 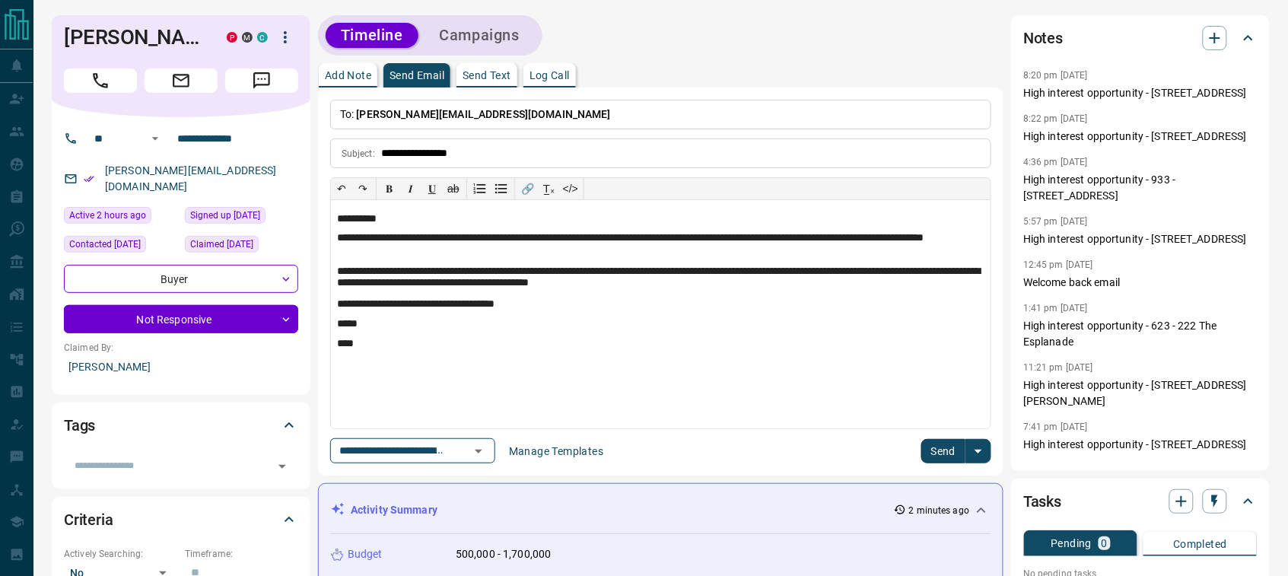 What do you see at coordinates (943, 451) in the screenshot?
I see `button: Send` at bounding box center [943, 451].